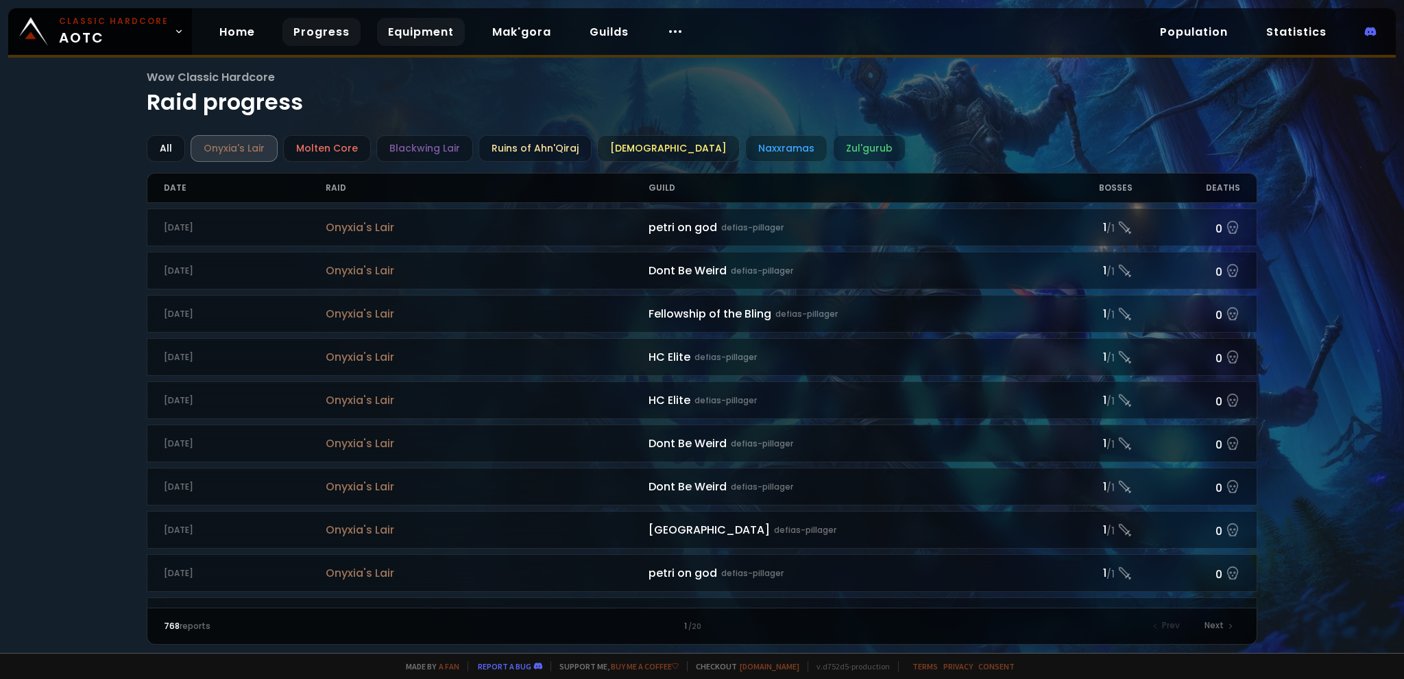  What do you see at coordinates (114, 32) in the screenshot?
I see `span: AOTC` at bounding box center [114, 32].